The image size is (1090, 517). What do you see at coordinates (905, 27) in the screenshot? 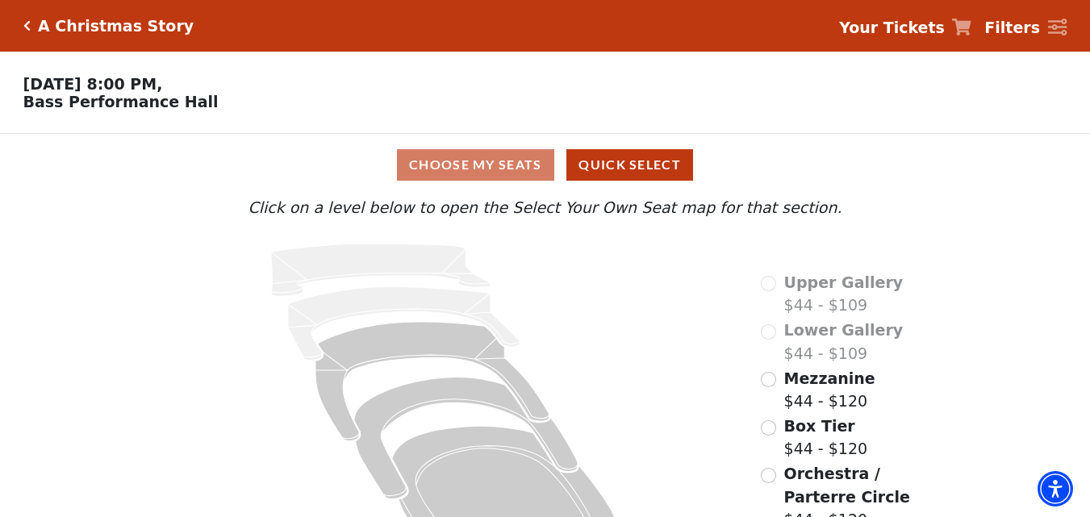
I see `a: Your Tickets` at bounding box center [905, 27].